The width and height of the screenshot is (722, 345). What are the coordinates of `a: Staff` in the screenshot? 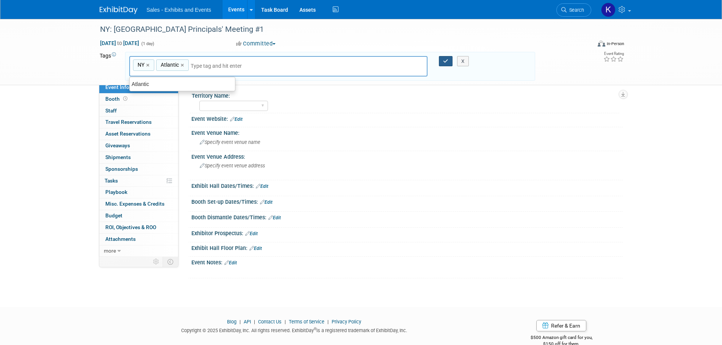 It's located at (139, 111).